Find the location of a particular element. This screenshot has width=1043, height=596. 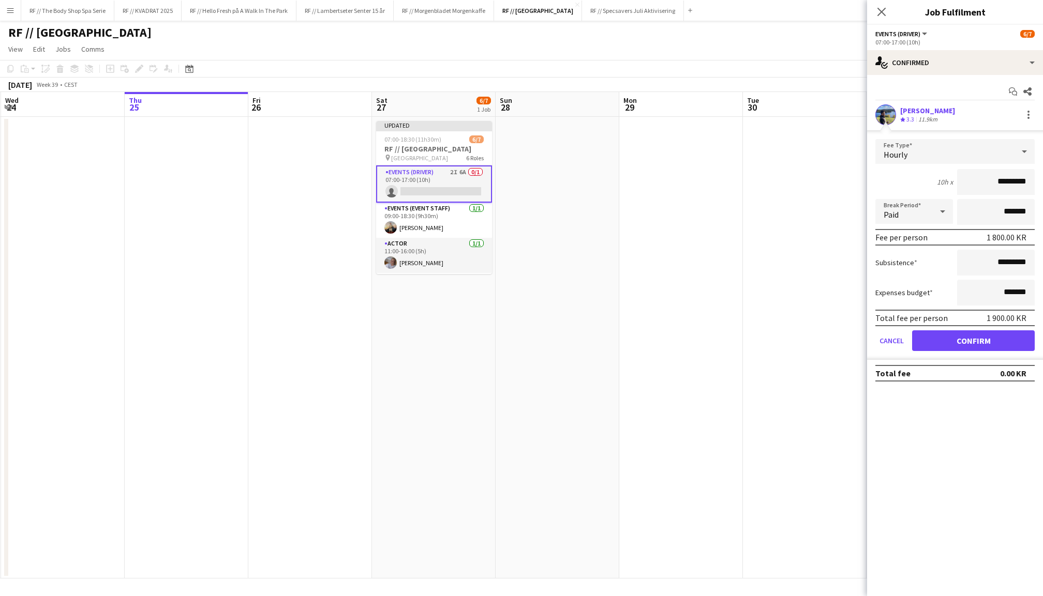

div: Updated is located at coordinates (434, 125).